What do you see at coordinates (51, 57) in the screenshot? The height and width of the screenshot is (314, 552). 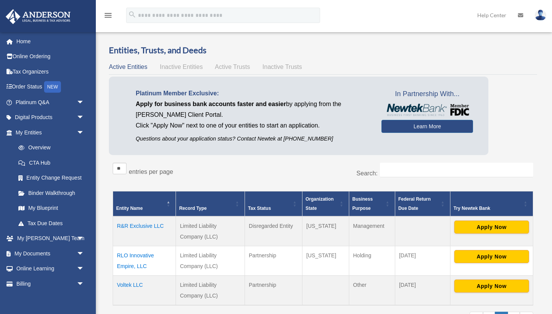 I see `a: Online Ordering` at bounding box center [51, 57].